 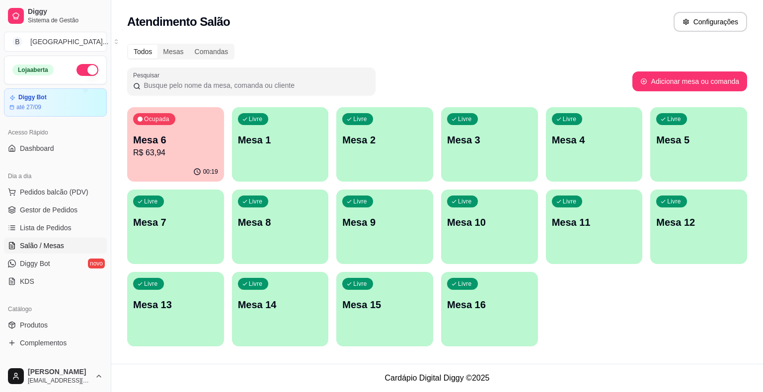 What do you see at coordinates (17, 42) in the screenshot?
I see `span: B` at bounding box center [17, 42].